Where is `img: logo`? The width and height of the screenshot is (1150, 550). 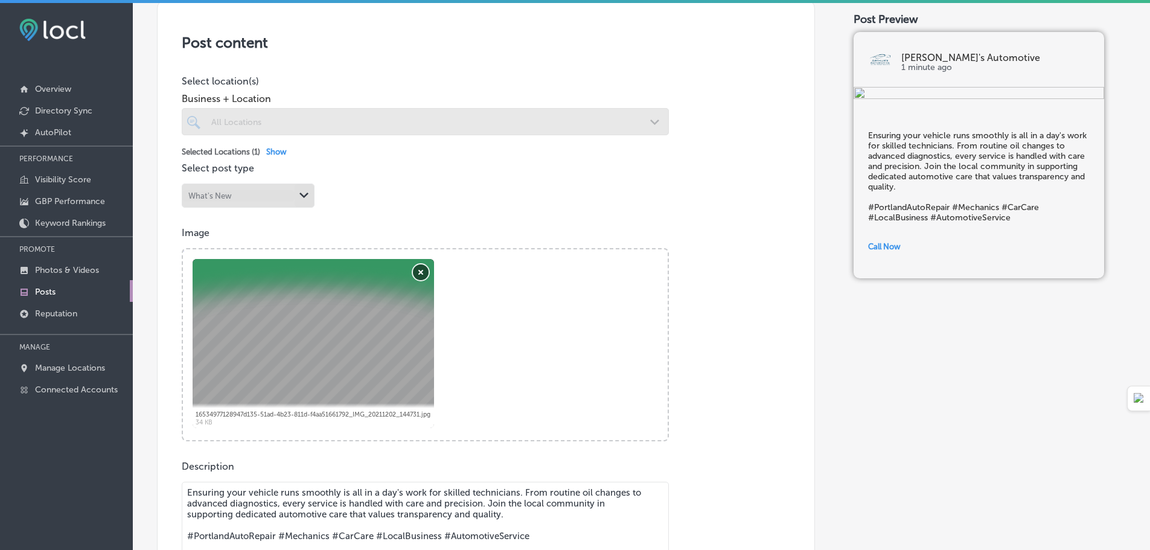
img: logo is located at coordinates (880, 60).